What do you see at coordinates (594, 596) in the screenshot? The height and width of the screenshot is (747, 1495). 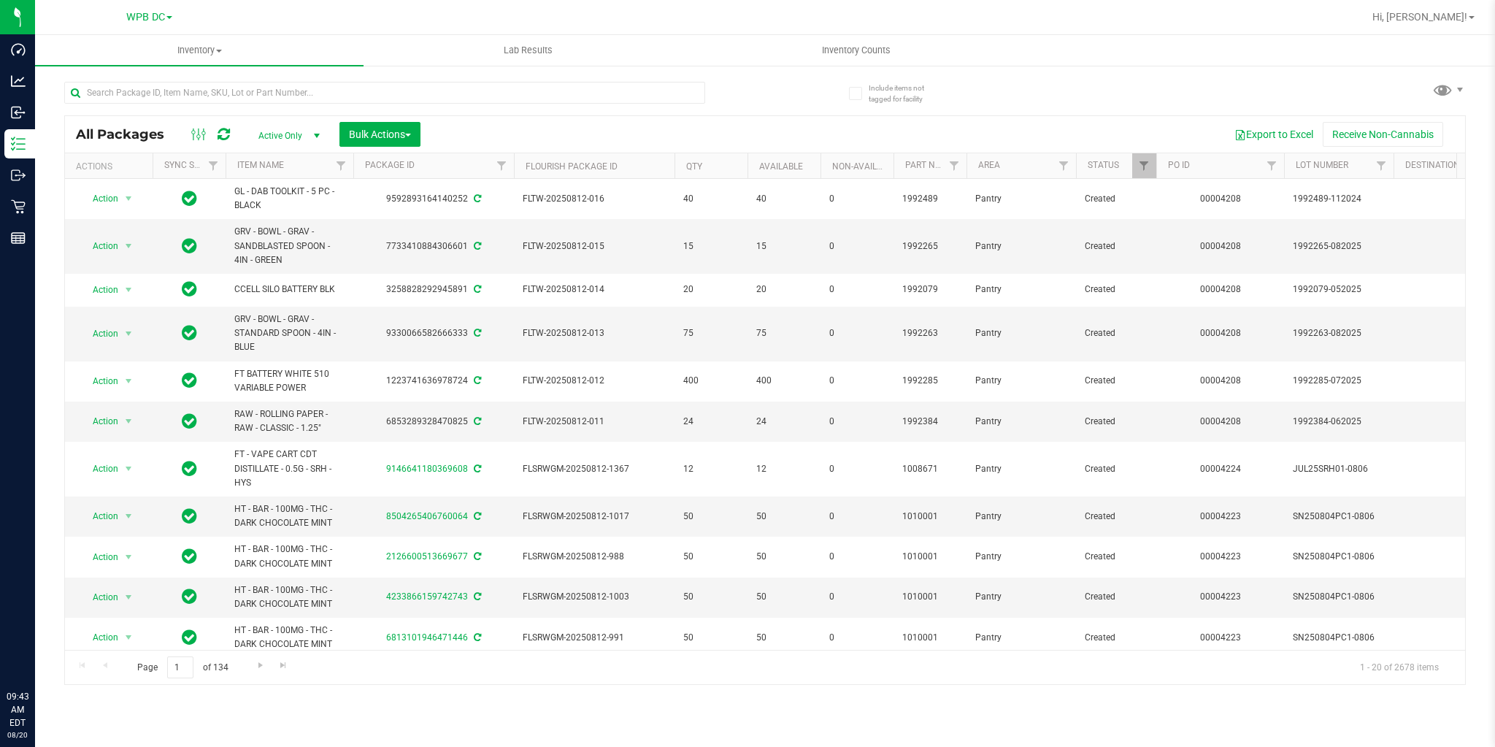 I see `span: FLSRWGM-20250812-1003` at bounding box center [594, 596].